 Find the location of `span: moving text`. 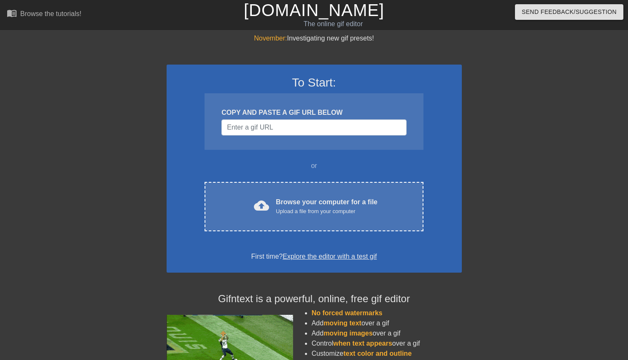

span: moving text is located at coordinates (343, 323).